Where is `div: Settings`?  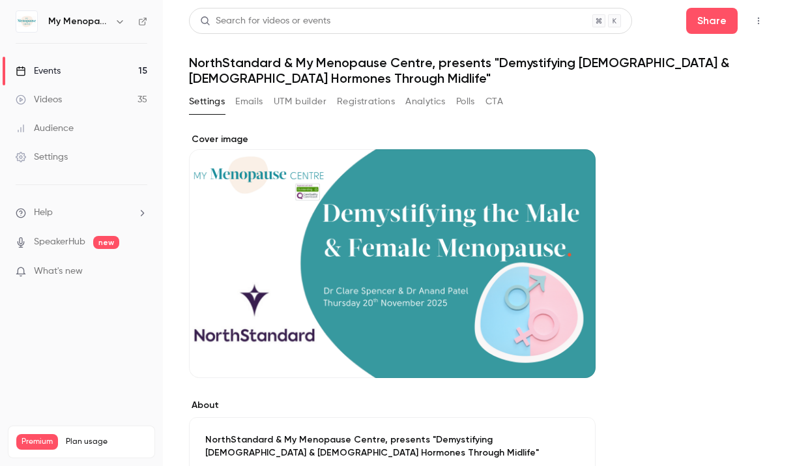
div: Settings is located at coordinates (42, 157).